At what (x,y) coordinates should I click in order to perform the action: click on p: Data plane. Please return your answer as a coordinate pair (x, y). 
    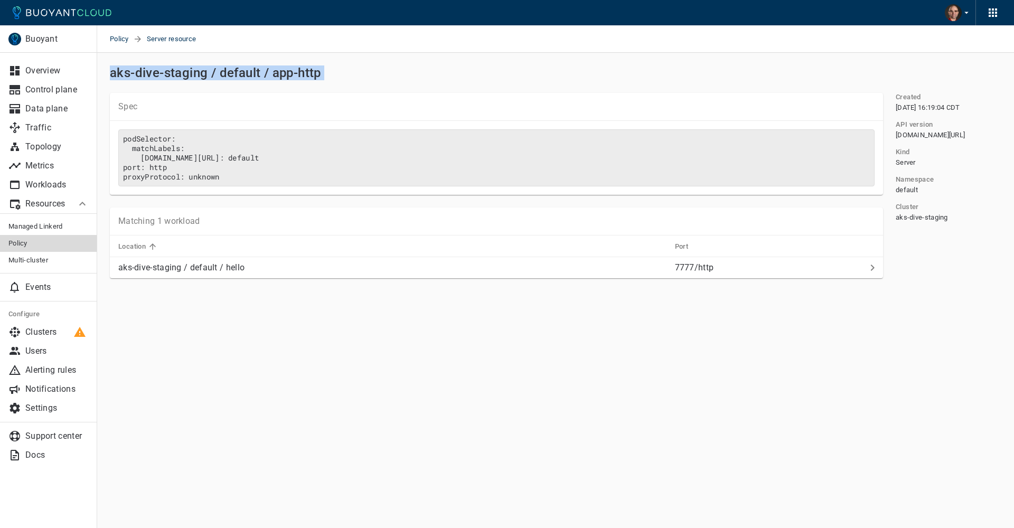
    Looking at the image, I should click on (57, 109).